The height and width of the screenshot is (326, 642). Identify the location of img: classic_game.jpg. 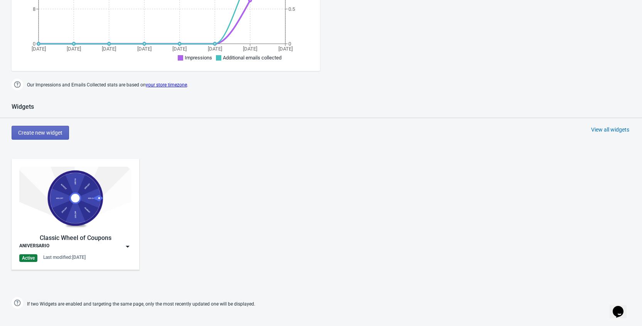
(75, 198).